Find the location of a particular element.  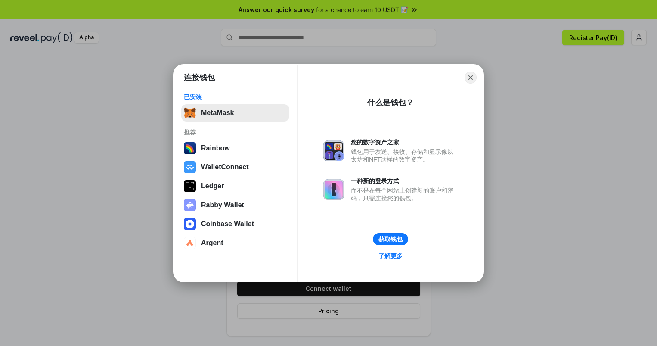

div: 什么是钱包？ is located at coordinates (391, 103).